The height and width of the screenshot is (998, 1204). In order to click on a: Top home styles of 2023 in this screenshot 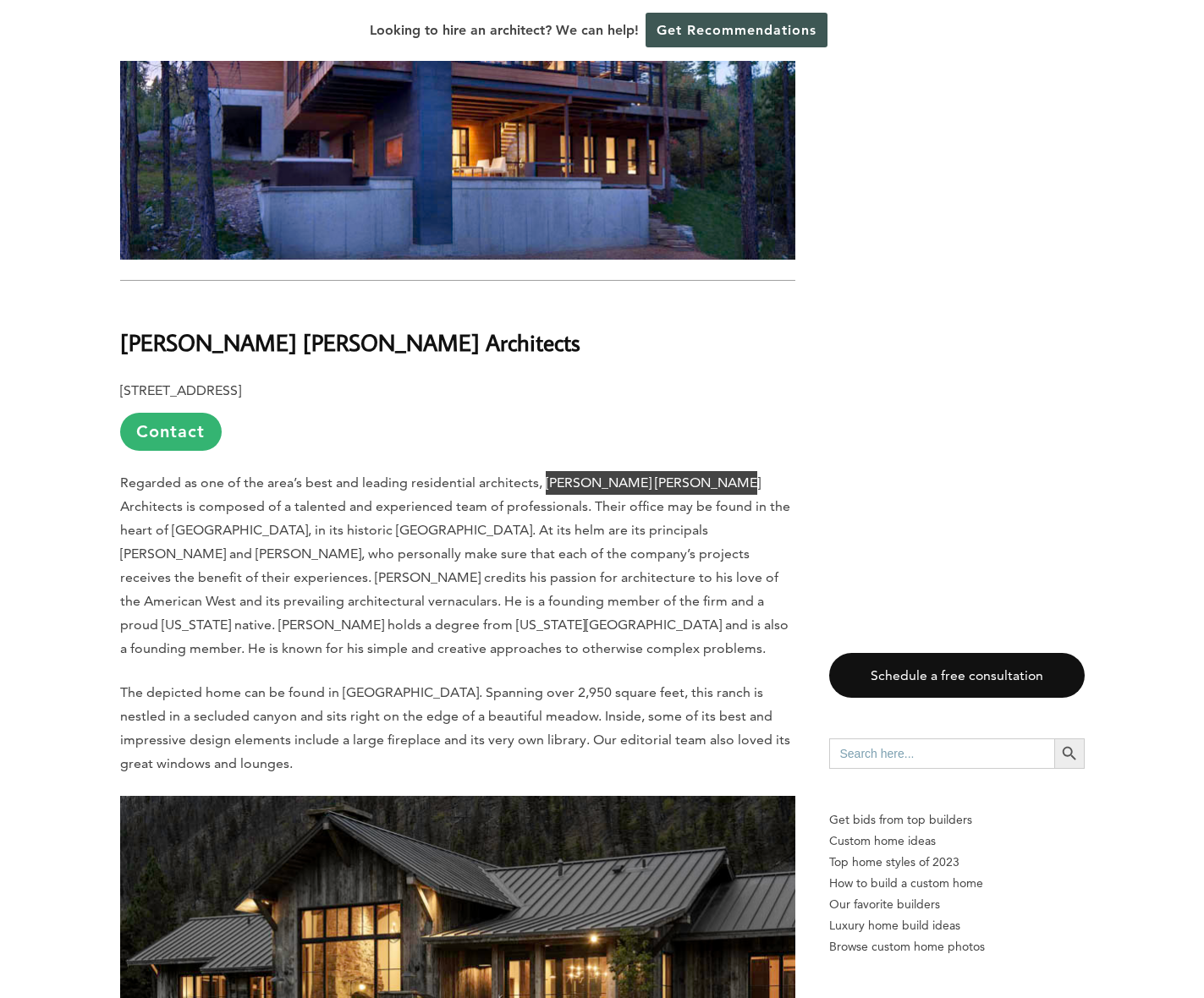, I will do `click(957, 862)`.